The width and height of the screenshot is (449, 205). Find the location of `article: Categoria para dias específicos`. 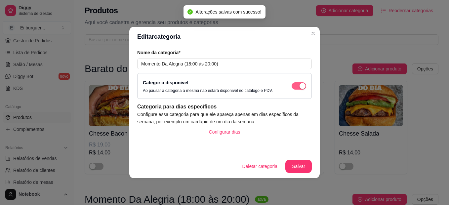

article: Categoria para dias específicos is located at coordinates (225, 107).